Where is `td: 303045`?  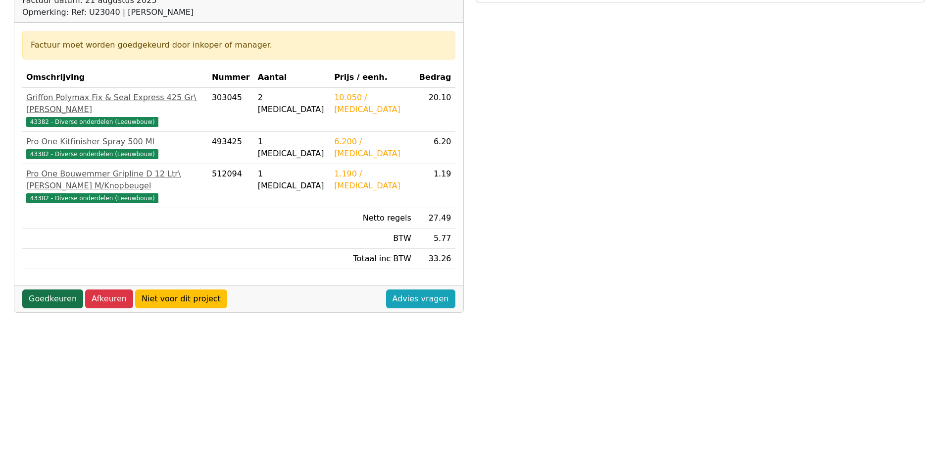 td: 303045 is located at coordinates (231, 109).